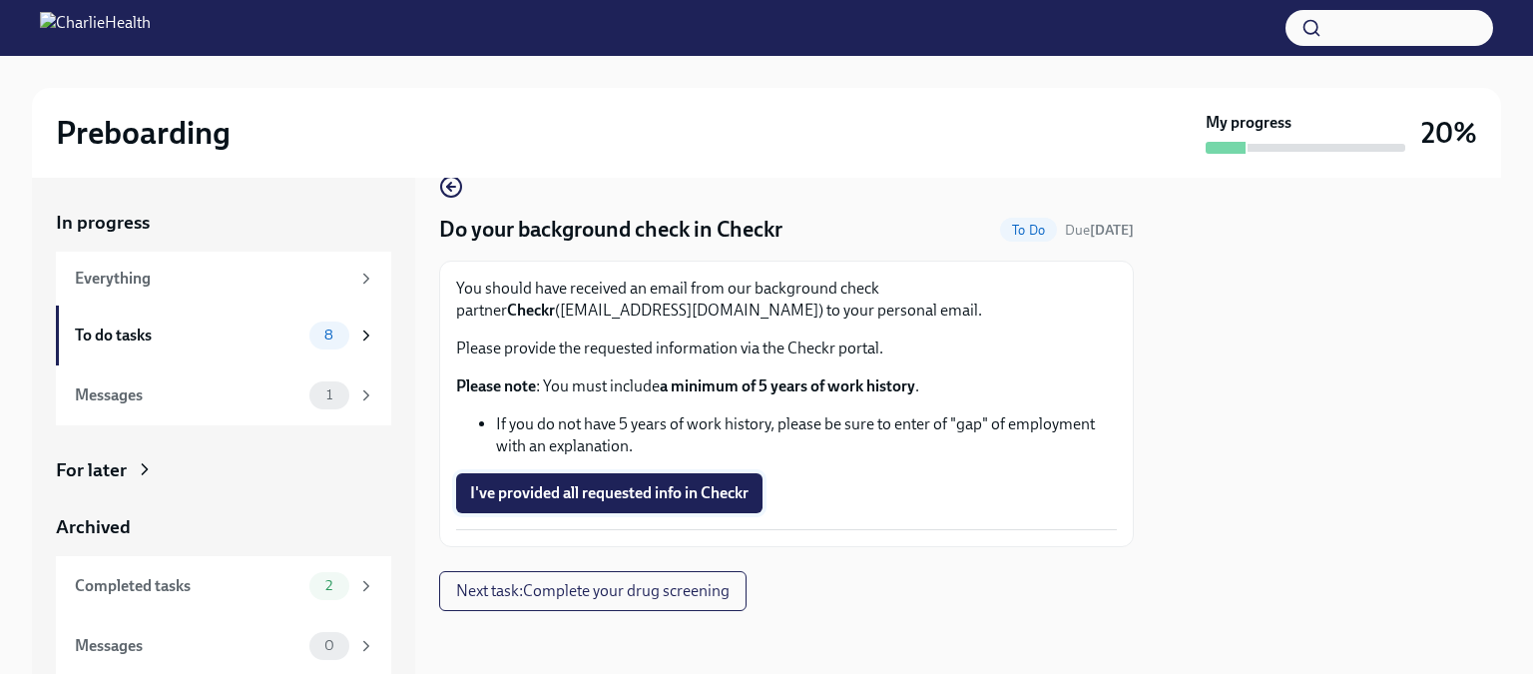 The width and height of the screenshot is (1533, 694). What do you see at coordinates (91, 470) in the screenshot?
I see `div: For later` at bounding box center [91, 470].